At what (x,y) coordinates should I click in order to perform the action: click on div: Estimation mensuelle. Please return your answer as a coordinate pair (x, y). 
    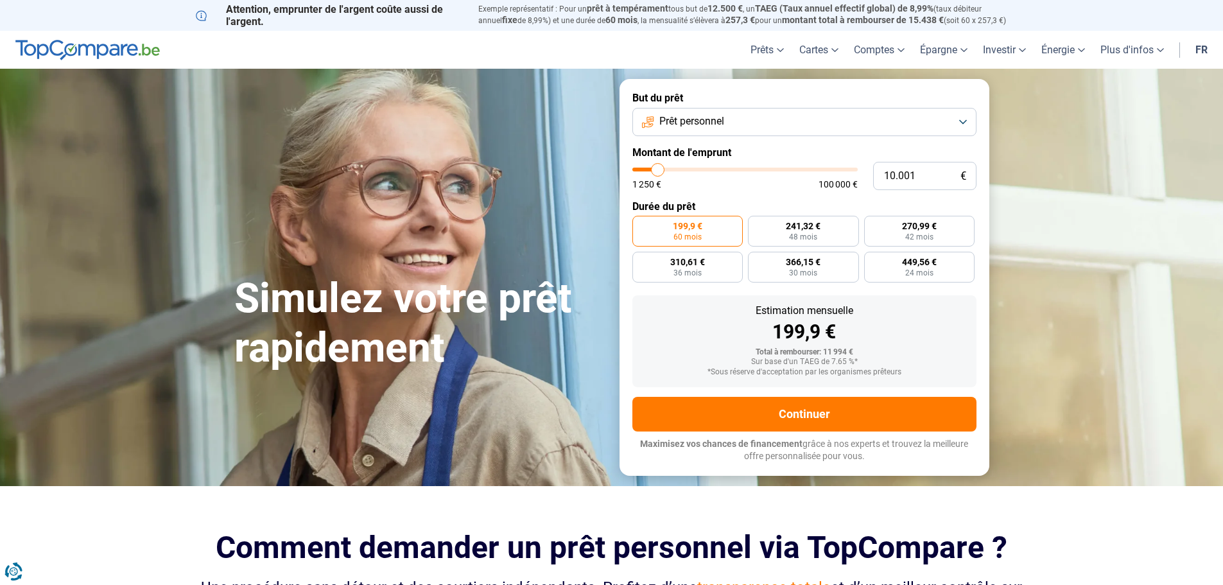
    Looking at the image, I should click on (805, 311).